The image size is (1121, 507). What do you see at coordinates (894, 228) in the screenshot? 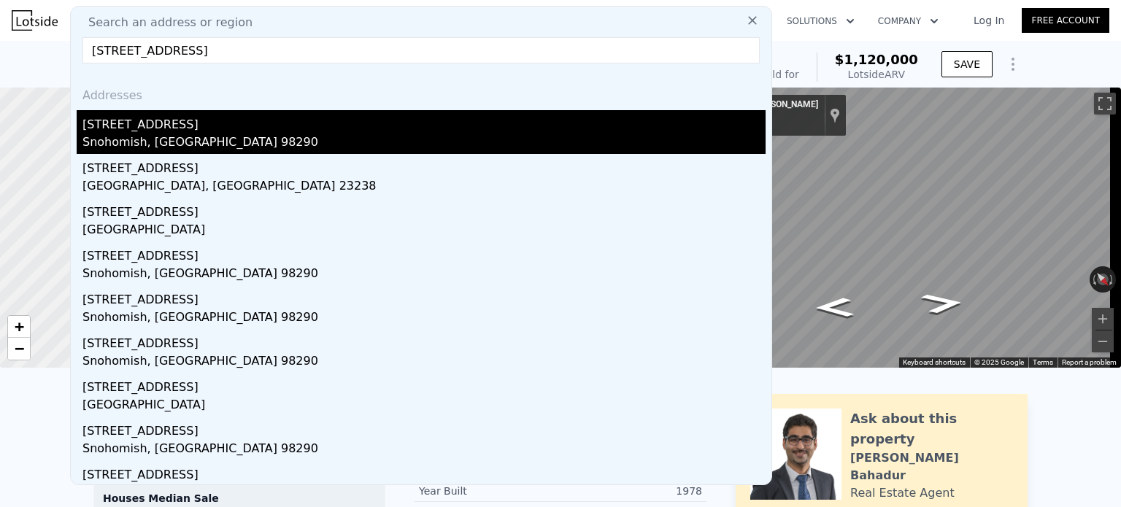
I see `div: Map` at bounding box center [894, 228].